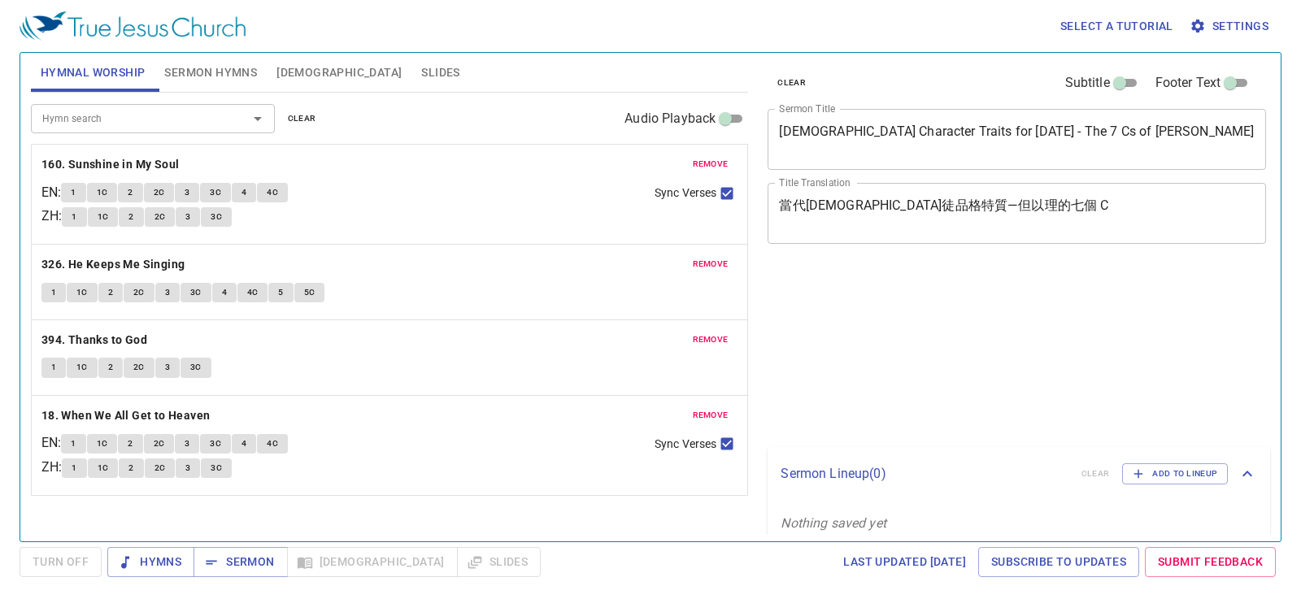  What do you see at coordinates (126, 416) in the screenshot?
I see `b: 18. When We All Get to Heaven` at bounding box center [126, 416].